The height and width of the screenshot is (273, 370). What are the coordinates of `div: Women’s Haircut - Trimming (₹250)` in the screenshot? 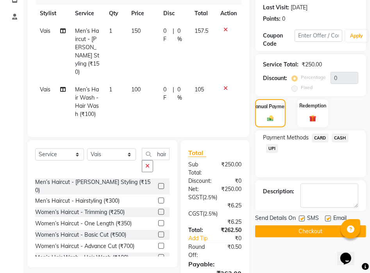 It's located at (80, 212).